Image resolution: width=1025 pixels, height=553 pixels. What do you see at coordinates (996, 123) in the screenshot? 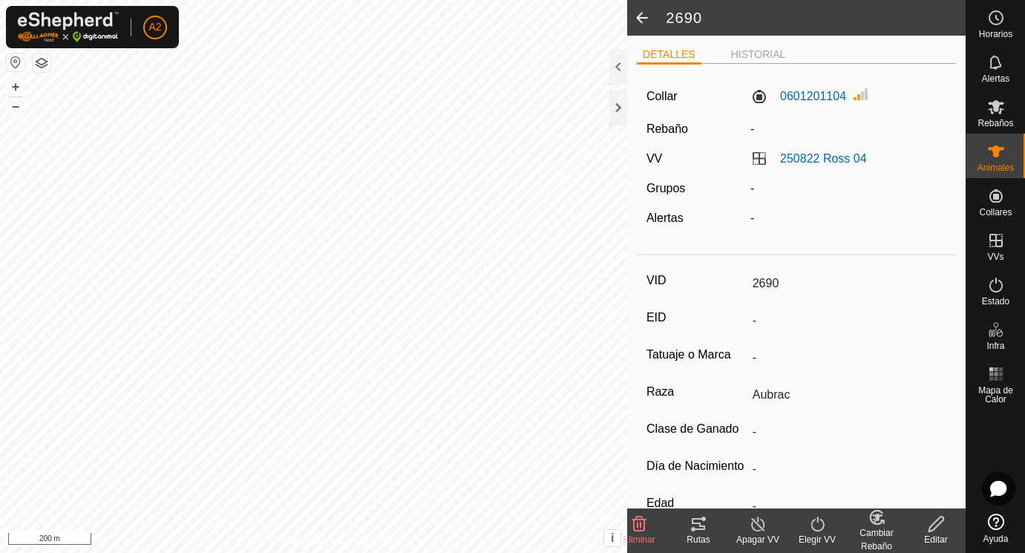
I see `span: Rebaños` at bounding box center [996, 123].